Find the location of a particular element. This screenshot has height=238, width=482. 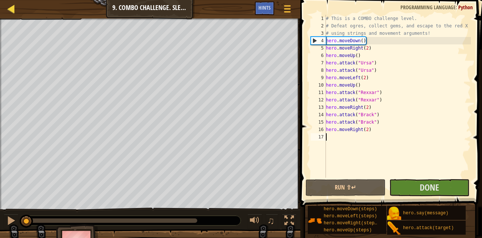

span: Python is located at coordinates (465, 7).